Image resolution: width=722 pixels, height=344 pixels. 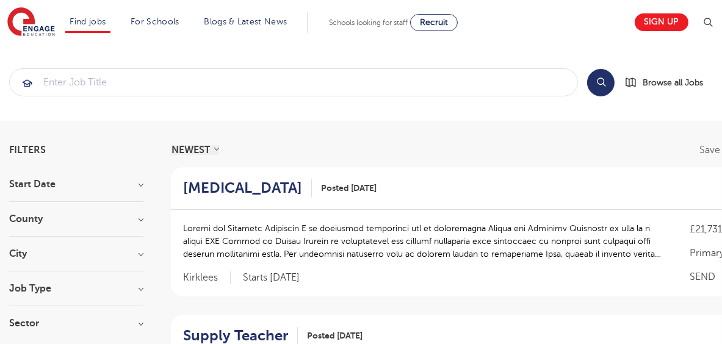 What do you see at coordinates (76, 219) in the screenshot?
I see `h3: County` at bounding box center [76, 219].